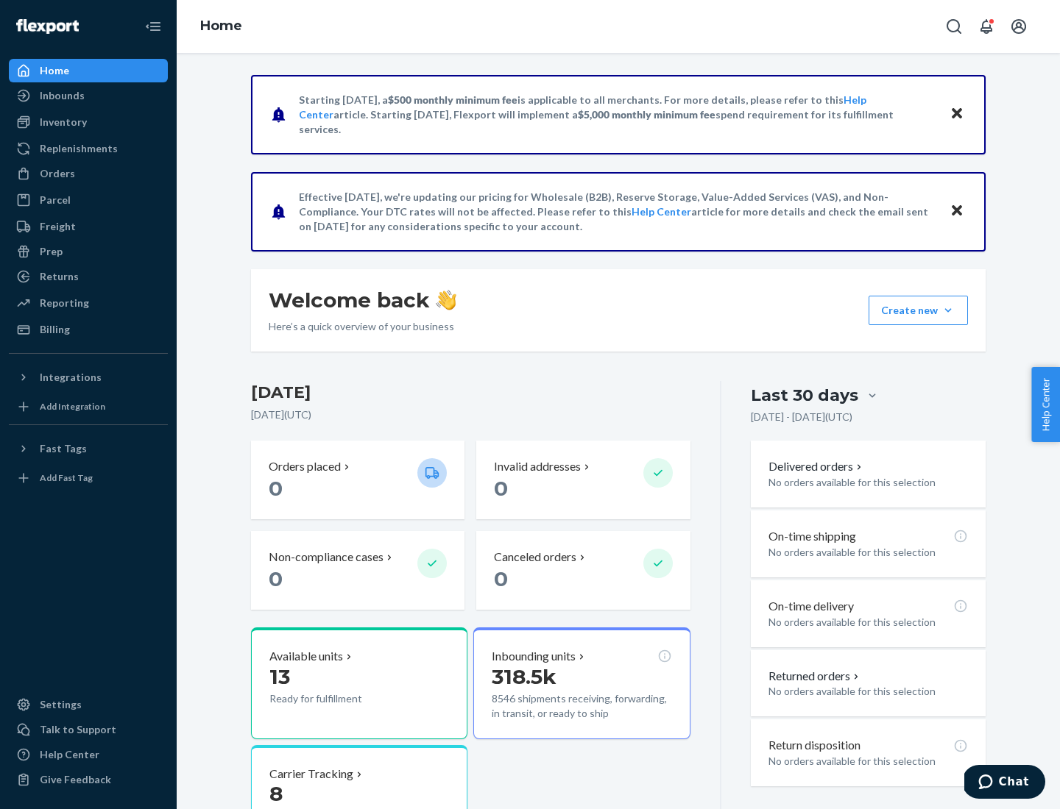 The height and width of the screenshot is (809, 1060). What do you see at coordinates (51, 252) in the screenshot?
I see `div: Prep` at bounding box center [51, 252].